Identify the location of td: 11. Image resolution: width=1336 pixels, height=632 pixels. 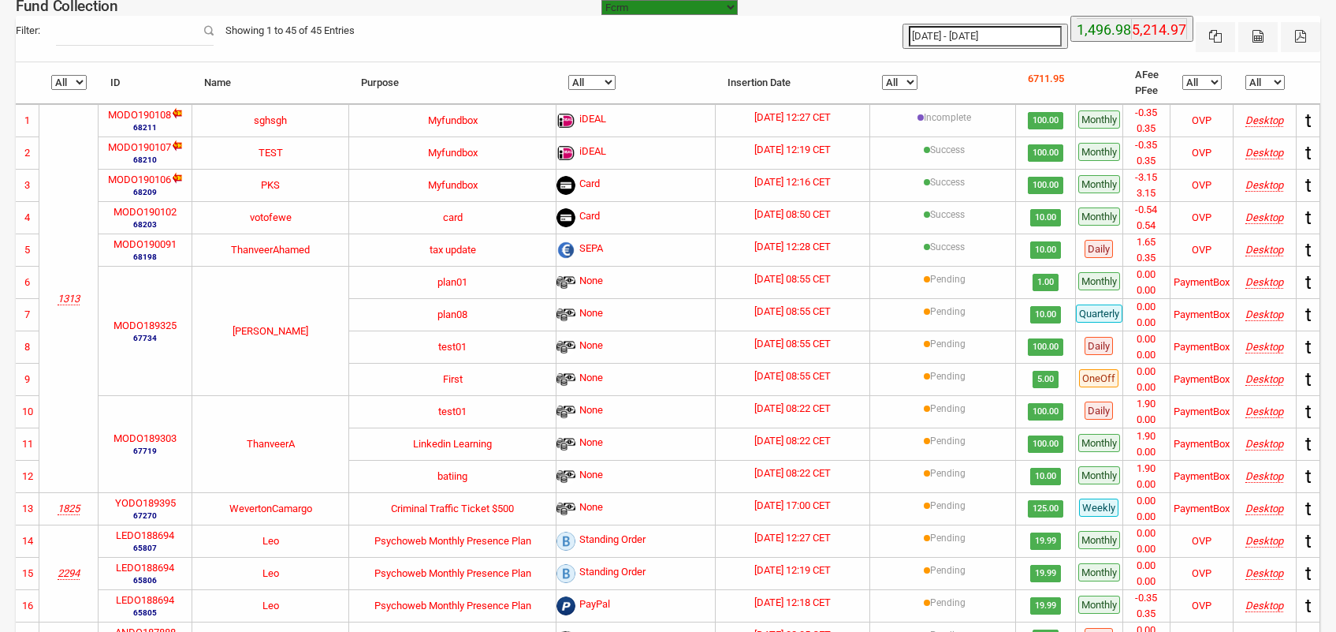
(28, 443).